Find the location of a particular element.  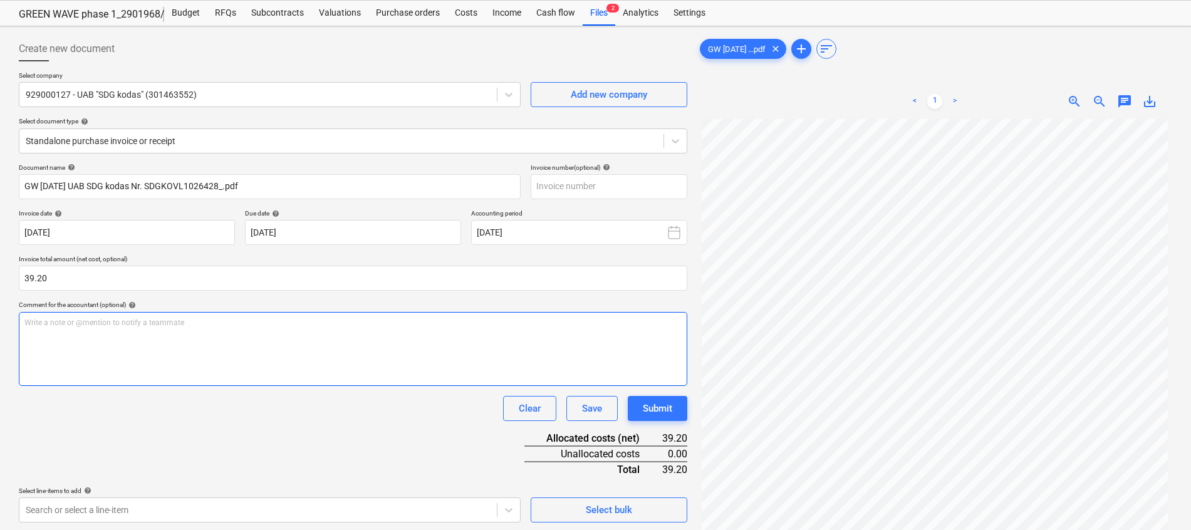

div: Cash flow is located at coordinates (555, 13).